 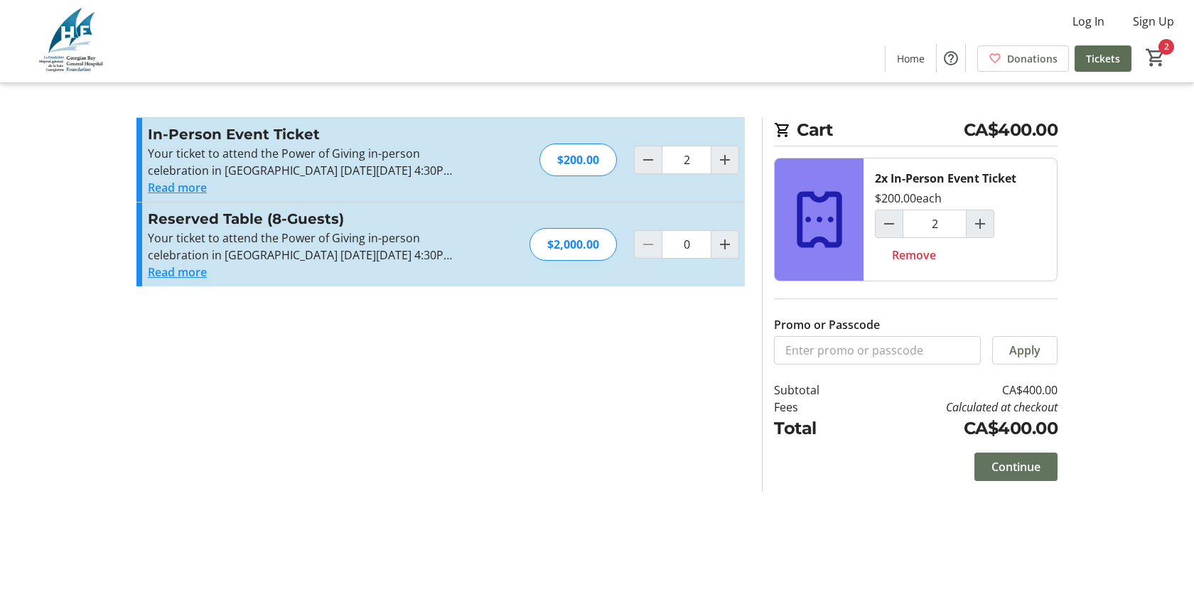 I want to click on button: Help, so click(x=951, y=58).